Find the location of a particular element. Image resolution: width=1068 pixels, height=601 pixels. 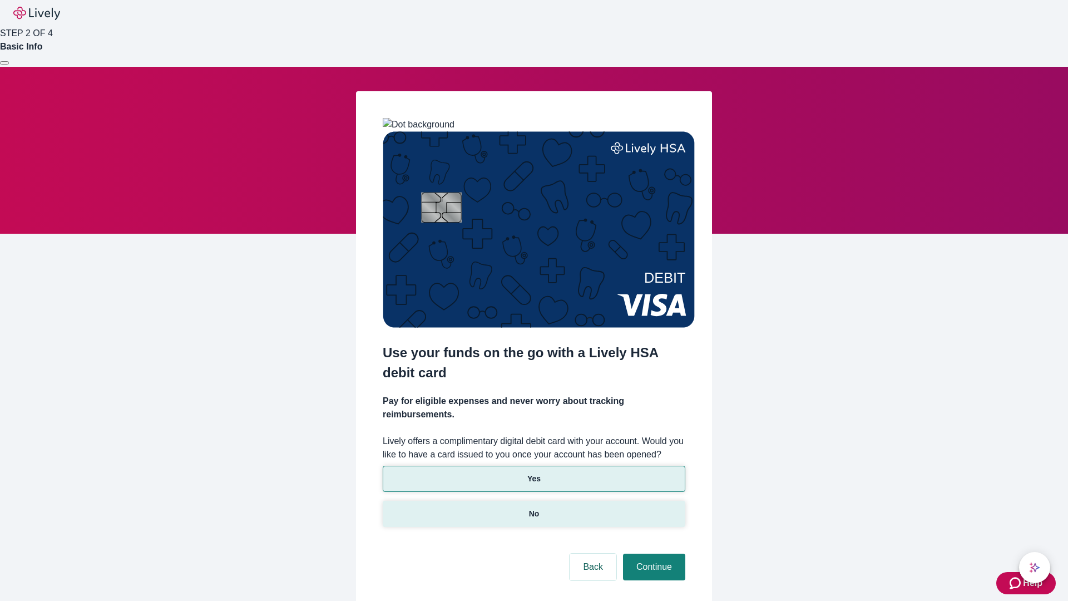

button: Zendesk support iconHelp is located at coordinates (1026, 583).